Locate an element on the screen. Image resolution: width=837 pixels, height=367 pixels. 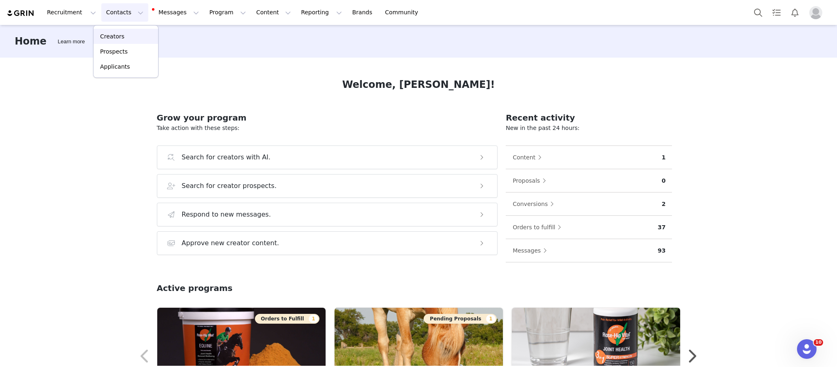
a: Tasks is located at coordinates (777, 12).